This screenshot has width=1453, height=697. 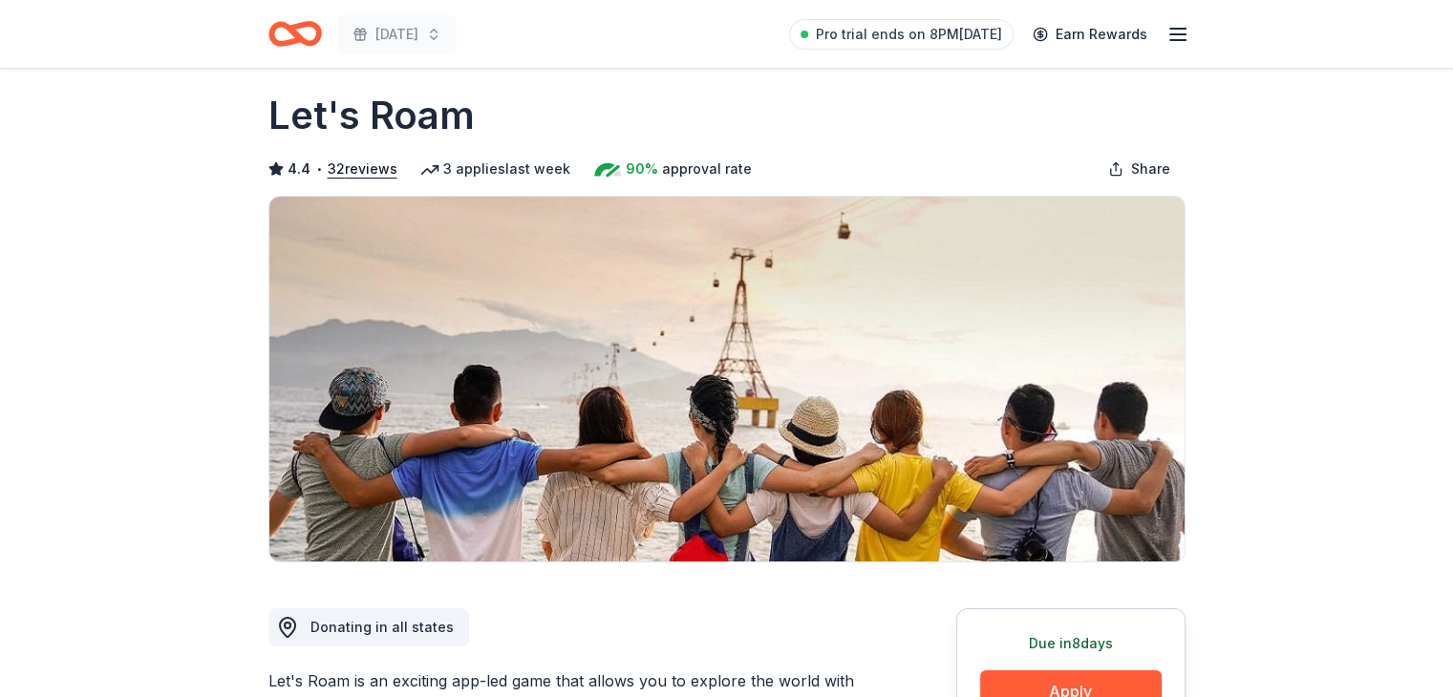 I want to click on div: 3 applies last week, so click(x=495, y=169).